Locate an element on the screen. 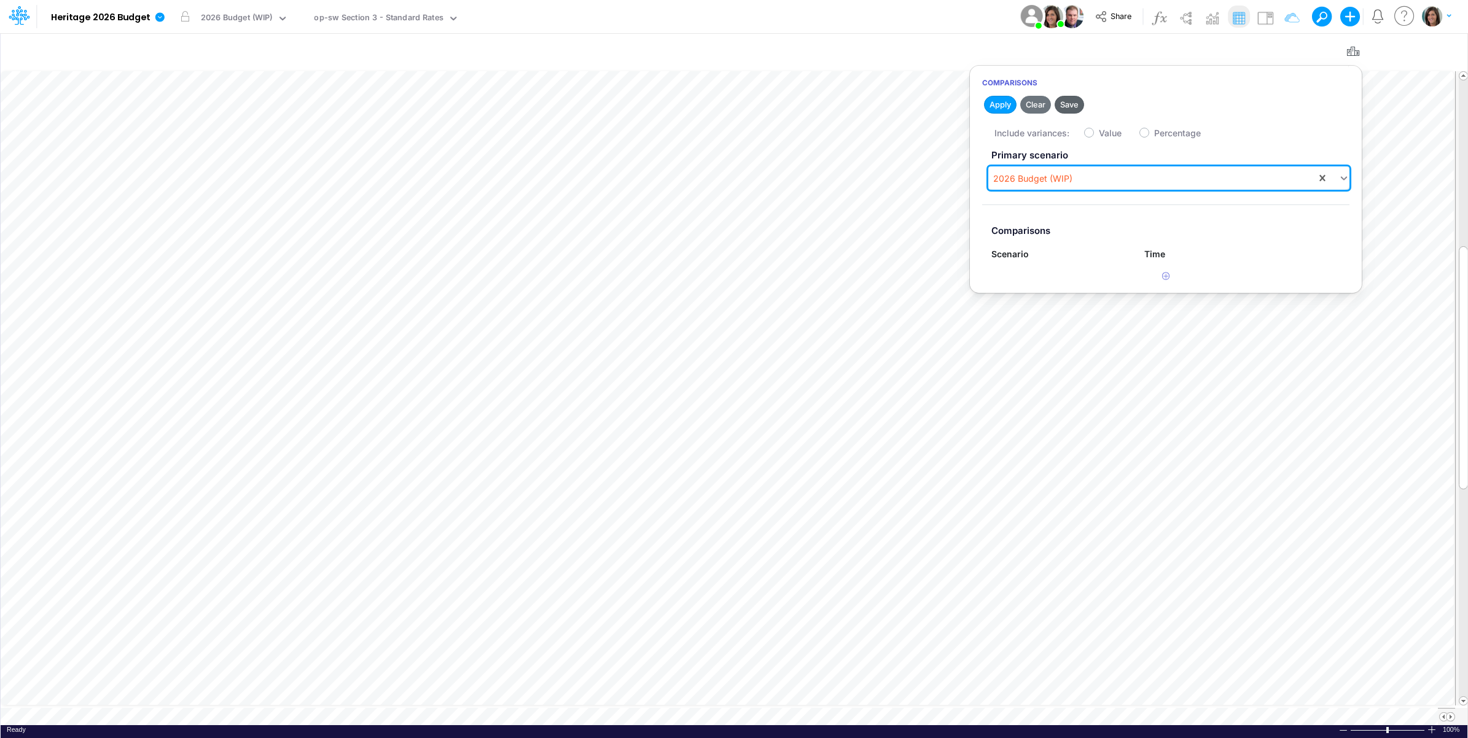 The width and height of the screenshot is (1468, 738). label: Primary scenario is located at coordinates (1166, 155).